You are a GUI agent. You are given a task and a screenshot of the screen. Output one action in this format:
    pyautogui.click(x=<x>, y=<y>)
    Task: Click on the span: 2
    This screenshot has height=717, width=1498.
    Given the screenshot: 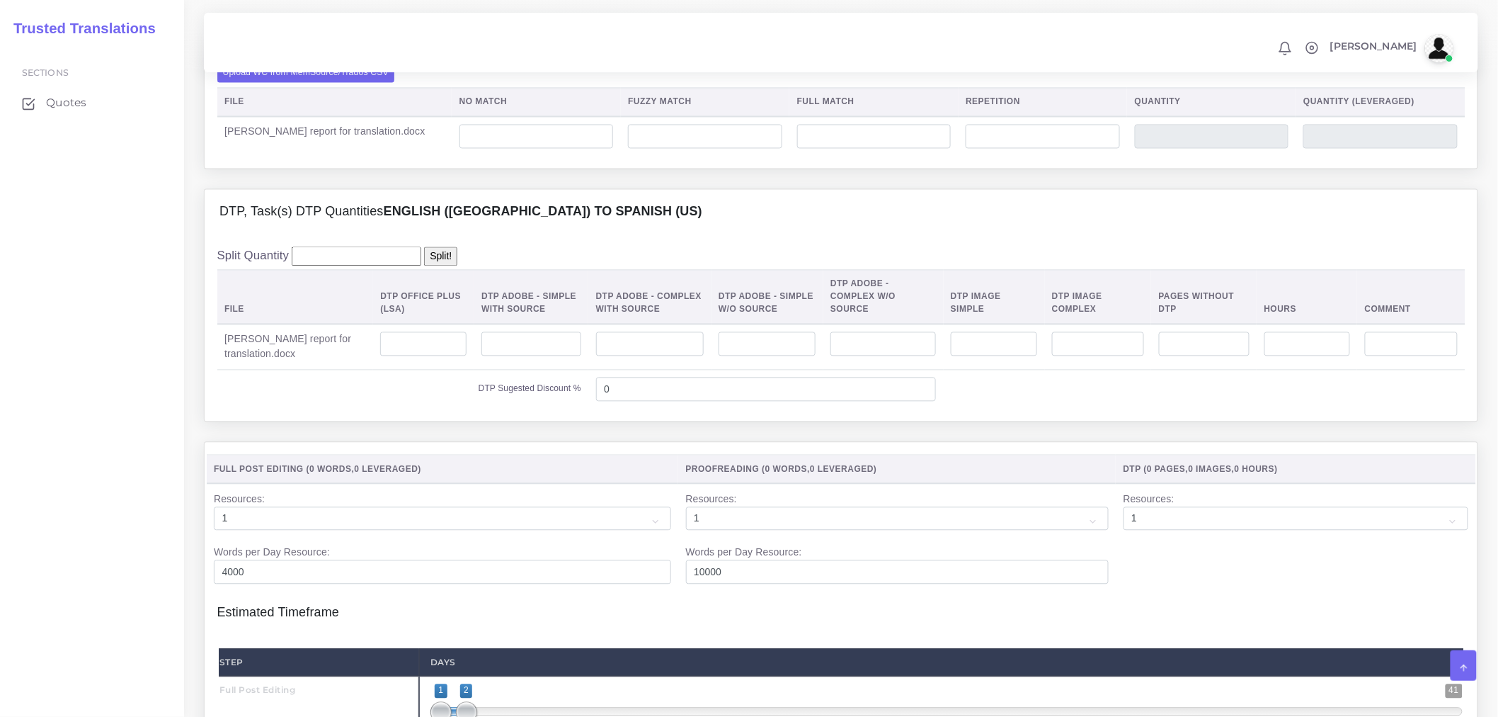 What is the action you would take?
    pyautogui.click(x=466, y=690)
    